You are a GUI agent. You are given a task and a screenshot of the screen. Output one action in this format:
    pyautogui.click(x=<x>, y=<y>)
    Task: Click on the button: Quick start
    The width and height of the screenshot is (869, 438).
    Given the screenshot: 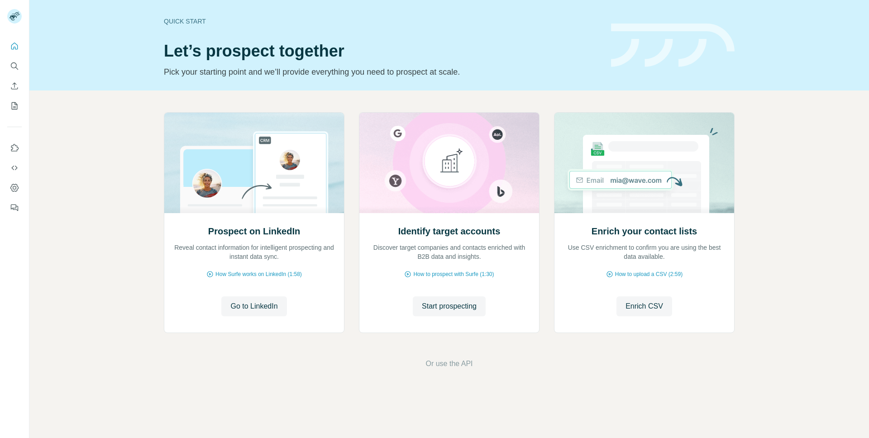 What is the action you would take?
    pyautogui.click(x=14, y=46)
    